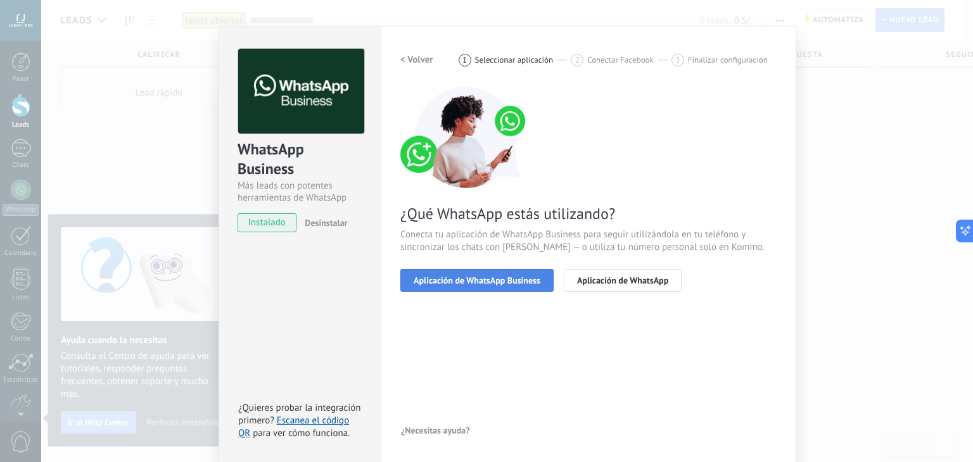  What do you see at coordinates (577, 60) in the screenshot?
I see `span: 2` at bounding box center [577, 60].